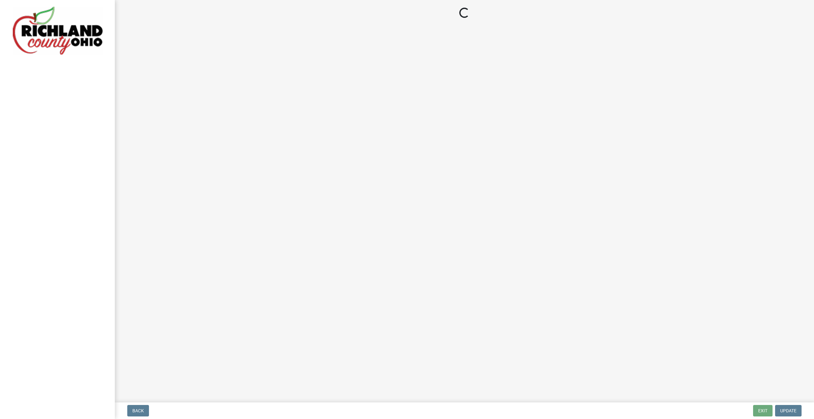  Describe the element at coordinates (58, 31) in the screenshot. I see `img: Richland County, Ohio` at that location.